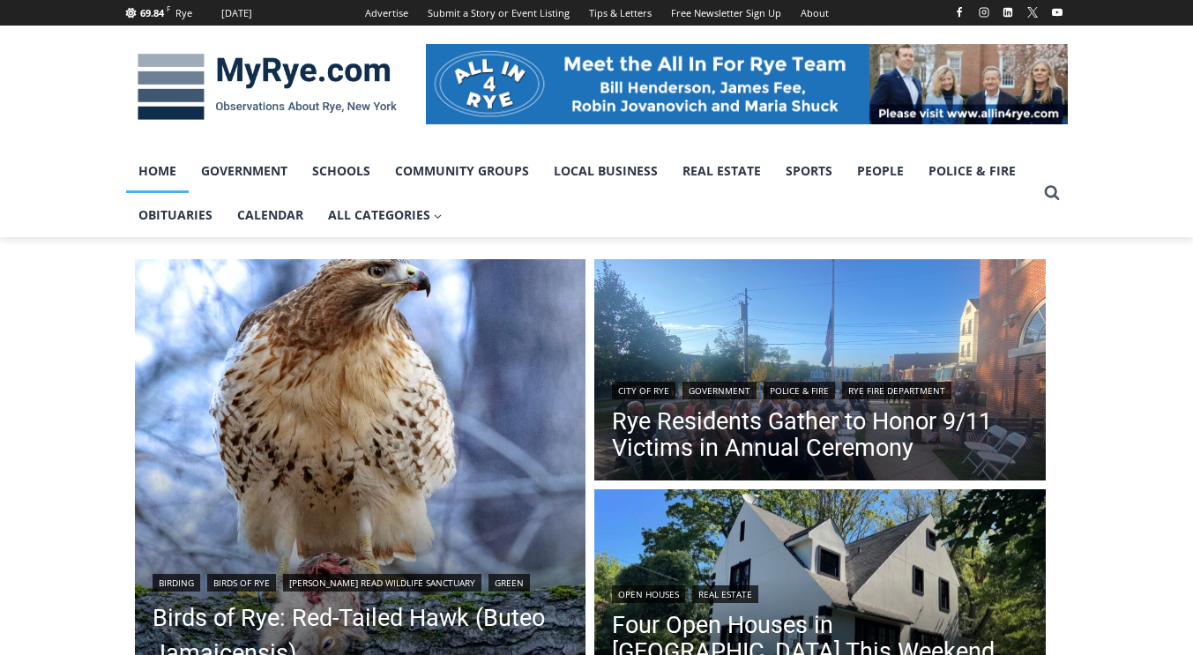 This screenshot has height=655, width=1193. What do you see at coordinates (820, 372) in the screenshot?
I see `img: (PHOTO: The City of Rye's annual September 11th Commemoration Ceremony on Thursday, September 11,...` at bounding box center [820, 372].